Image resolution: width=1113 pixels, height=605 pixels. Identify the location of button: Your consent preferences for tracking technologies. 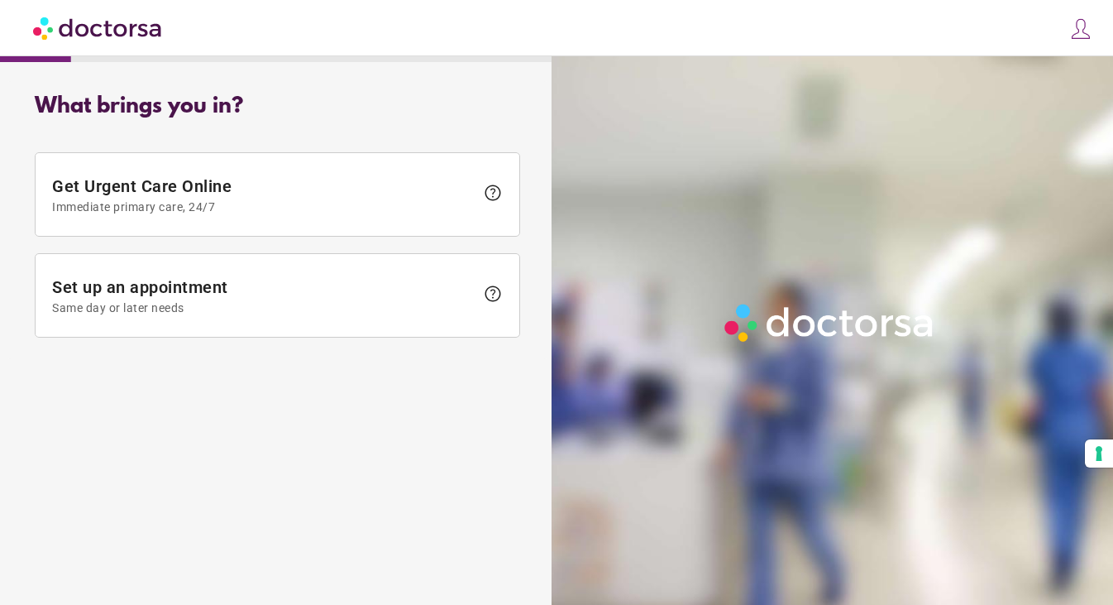
(1099, 453).